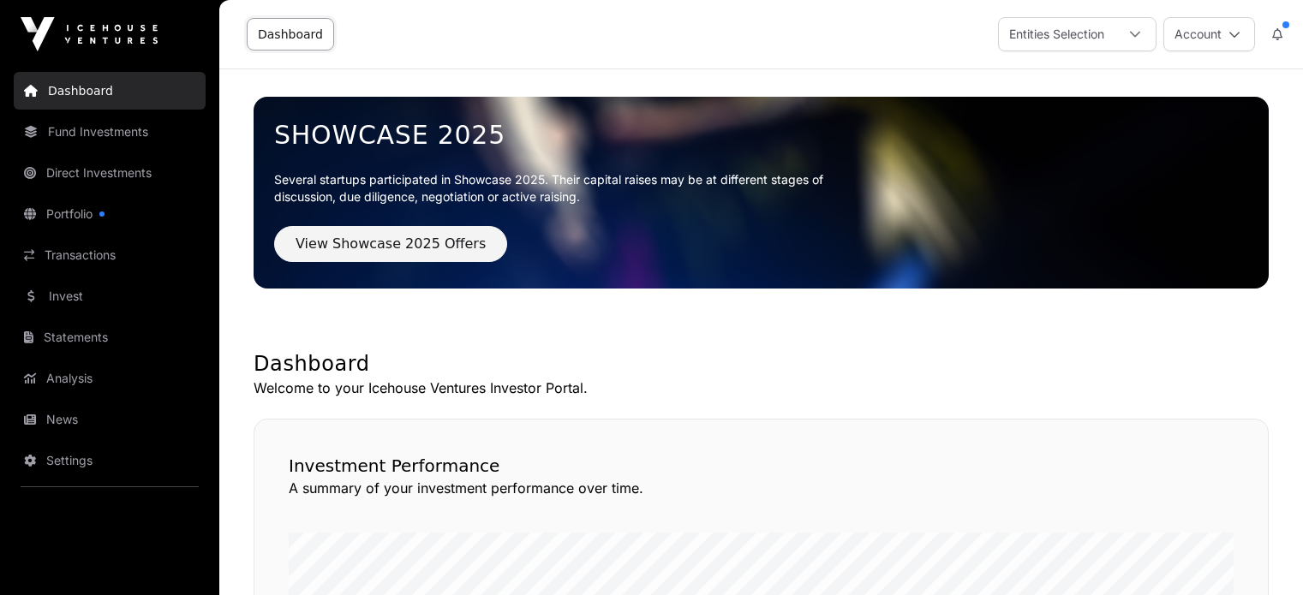 The height and width of the screenshot is (595, 1303). I want to click on a: Settings, so click(110, 461).